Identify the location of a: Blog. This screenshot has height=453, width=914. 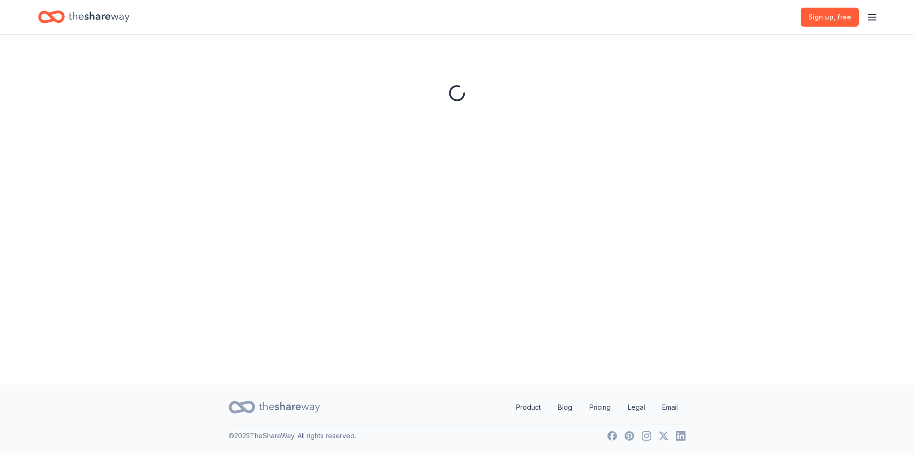
(565, 408).